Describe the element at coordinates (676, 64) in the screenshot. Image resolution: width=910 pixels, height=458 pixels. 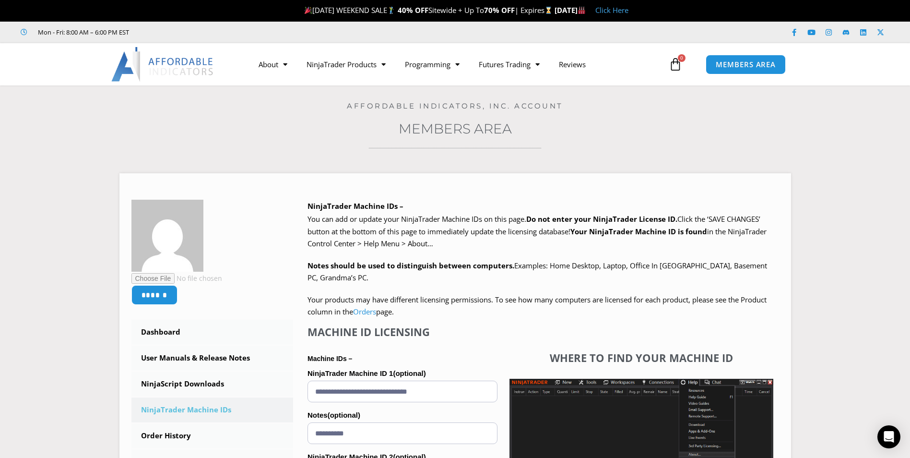
I see `a: 0` at that location.